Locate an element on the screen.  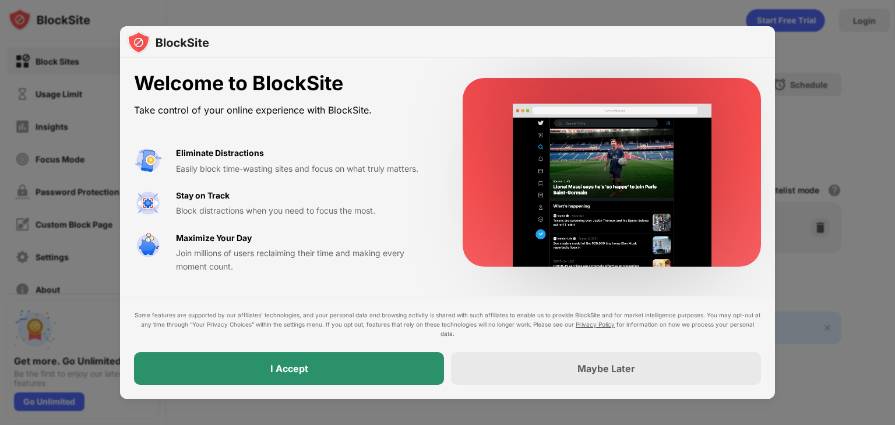
a: Privacy Policy is located at coordinates (595, 324).